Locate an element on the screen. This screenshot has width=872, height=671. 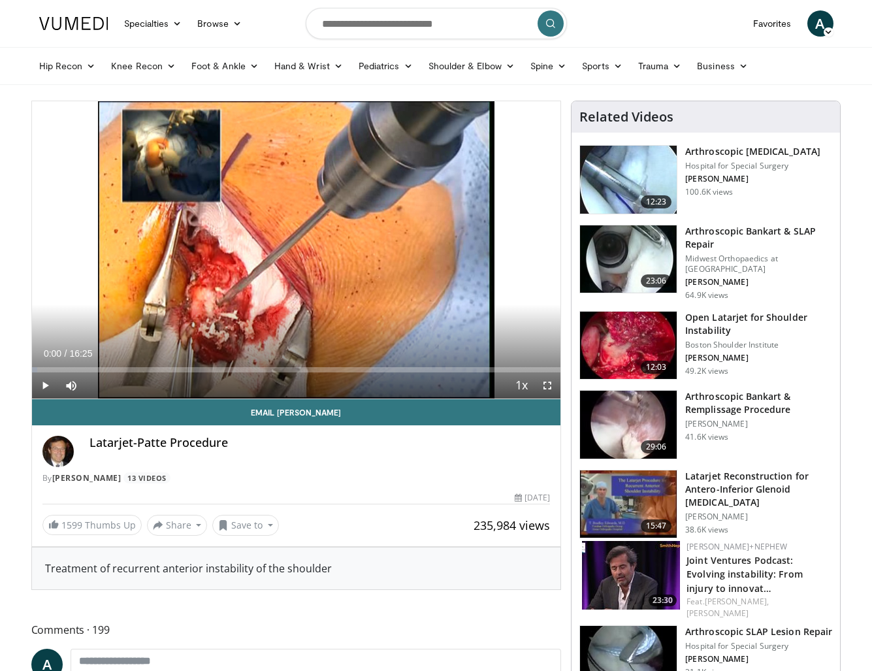
span: 235,984 views is located at coordinates (511, 525).